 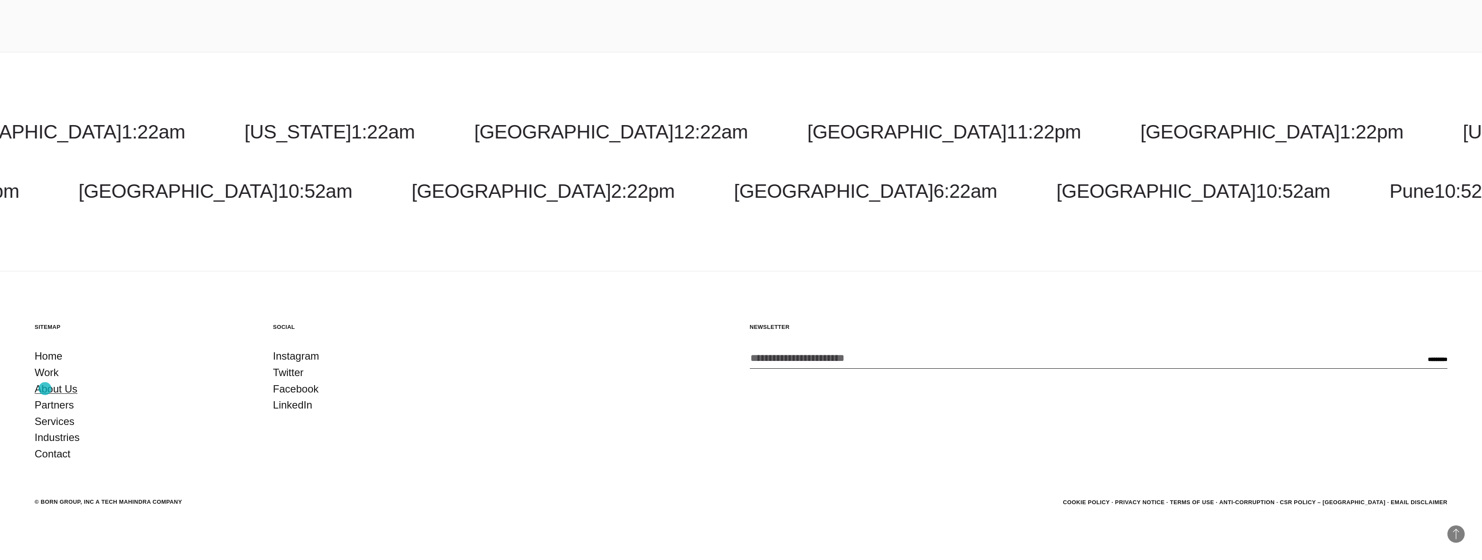 I want to click on span: 2:22pm, so click(x=643, y=191).